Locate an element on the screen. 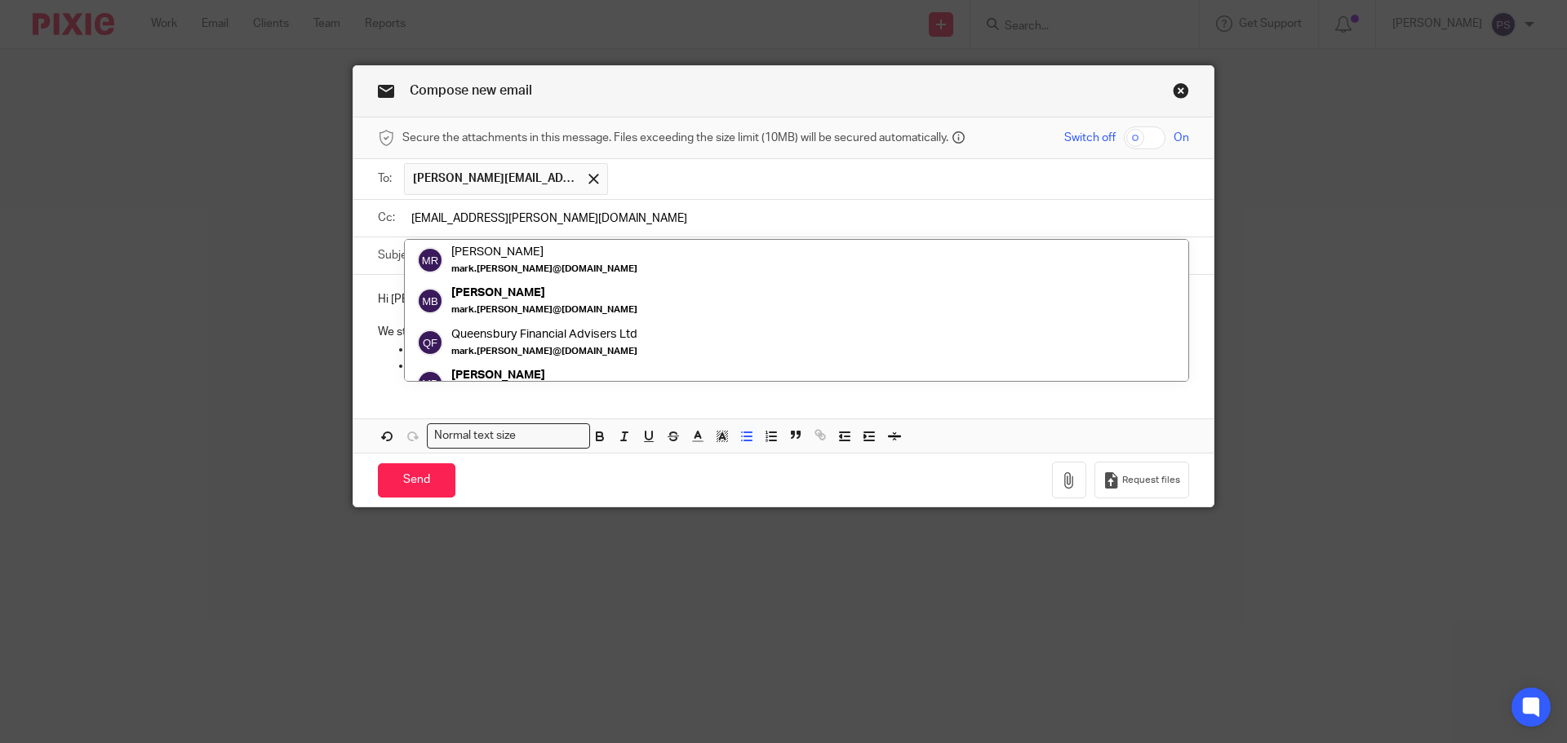 This screenshot has height=743, width=1567. p: We still need the for the following payments made: is located at coordinates (783, 332).